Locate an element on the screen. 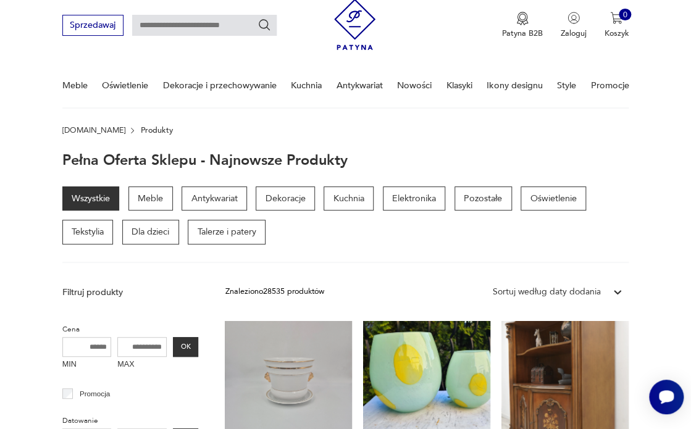  img: Ikona medalu is located at coordinates (523, 19).